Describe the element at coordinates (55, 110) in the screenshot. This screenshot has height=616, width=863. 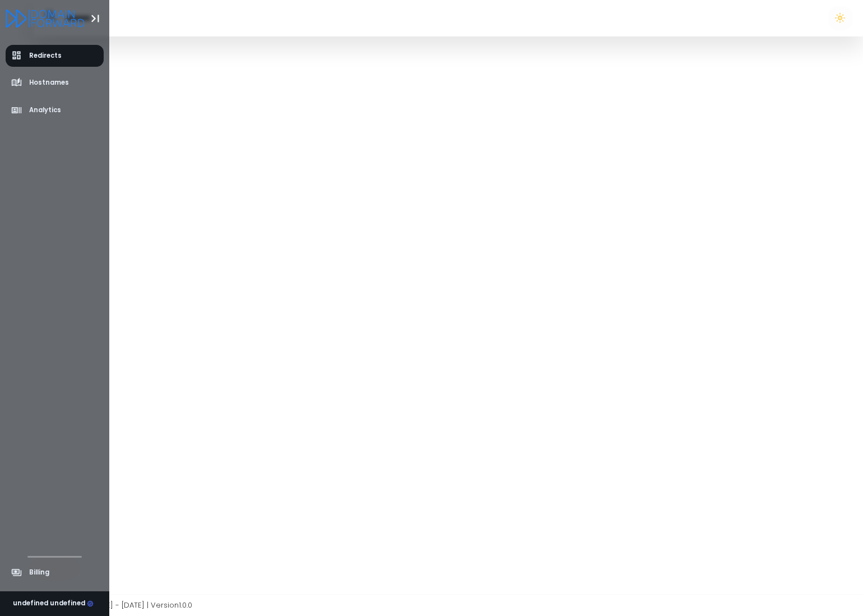
I see `a: Analytics` at that location.